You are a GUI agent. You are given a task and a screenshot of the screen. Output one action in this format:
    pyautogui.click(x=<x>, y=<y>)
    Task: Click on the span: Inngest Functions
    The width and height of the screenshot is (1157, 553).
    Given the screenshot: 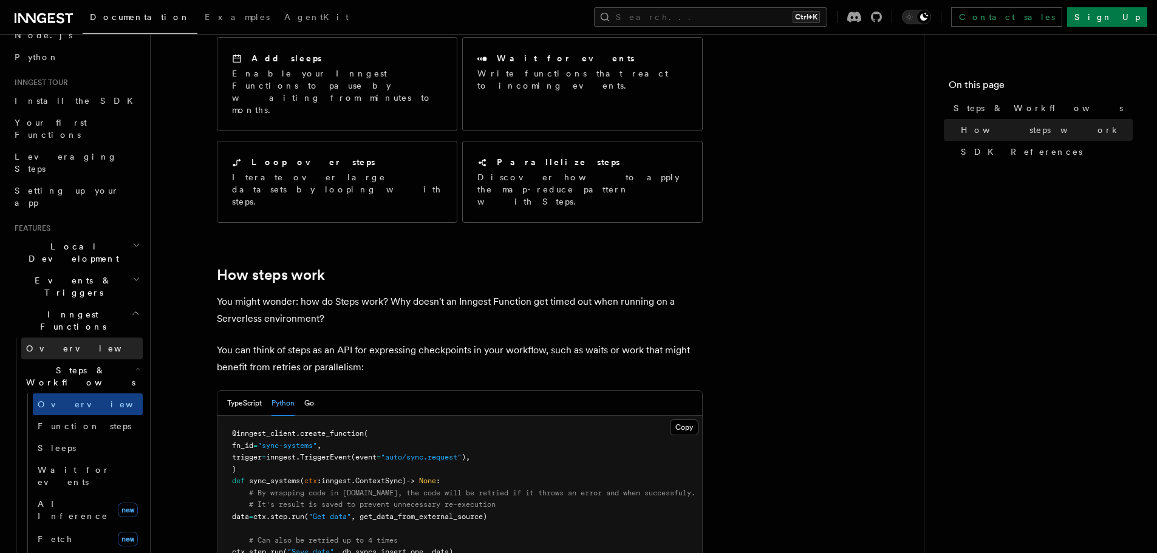 What is the action you would take?
    pyautogui.click(x=70, y=321)
    